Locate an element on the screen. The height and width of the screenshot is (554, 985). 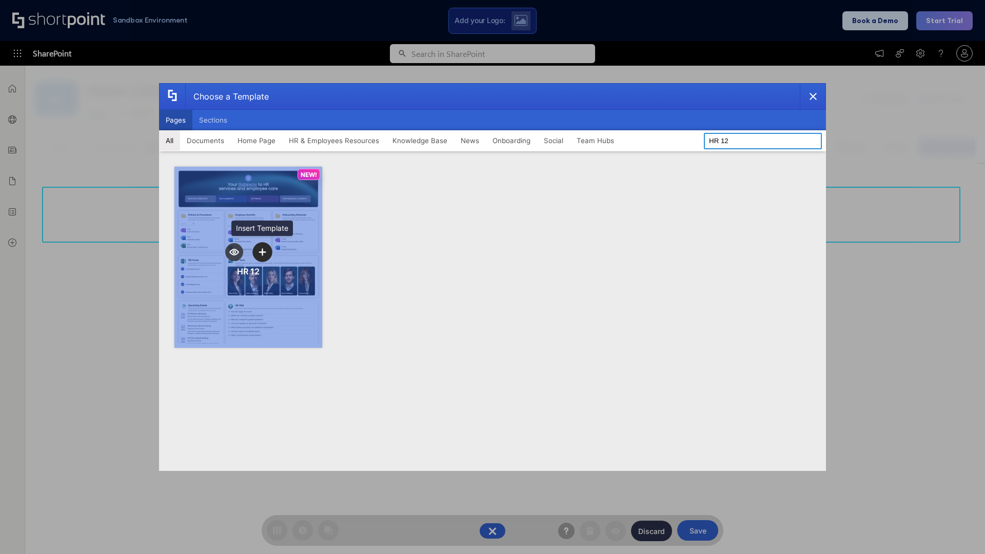
button: Team Hubs is located at coordinates (595, 141).